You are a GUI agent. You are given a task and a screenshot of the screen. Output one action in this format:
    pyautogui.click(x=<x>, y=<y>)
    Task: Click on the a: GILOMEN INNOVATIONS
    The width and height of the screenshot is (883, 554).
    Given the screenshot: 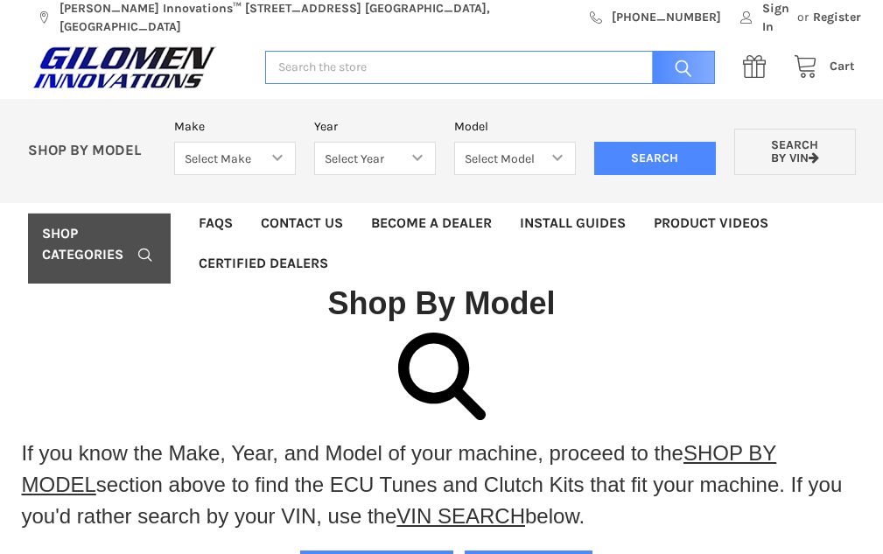 What is the action you would take?
    pyautogui.click(x=137, y=67)
    